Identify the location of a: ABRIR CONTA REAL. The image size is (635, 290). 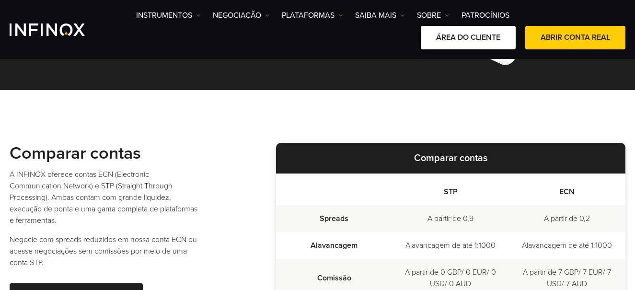
(576, 37).